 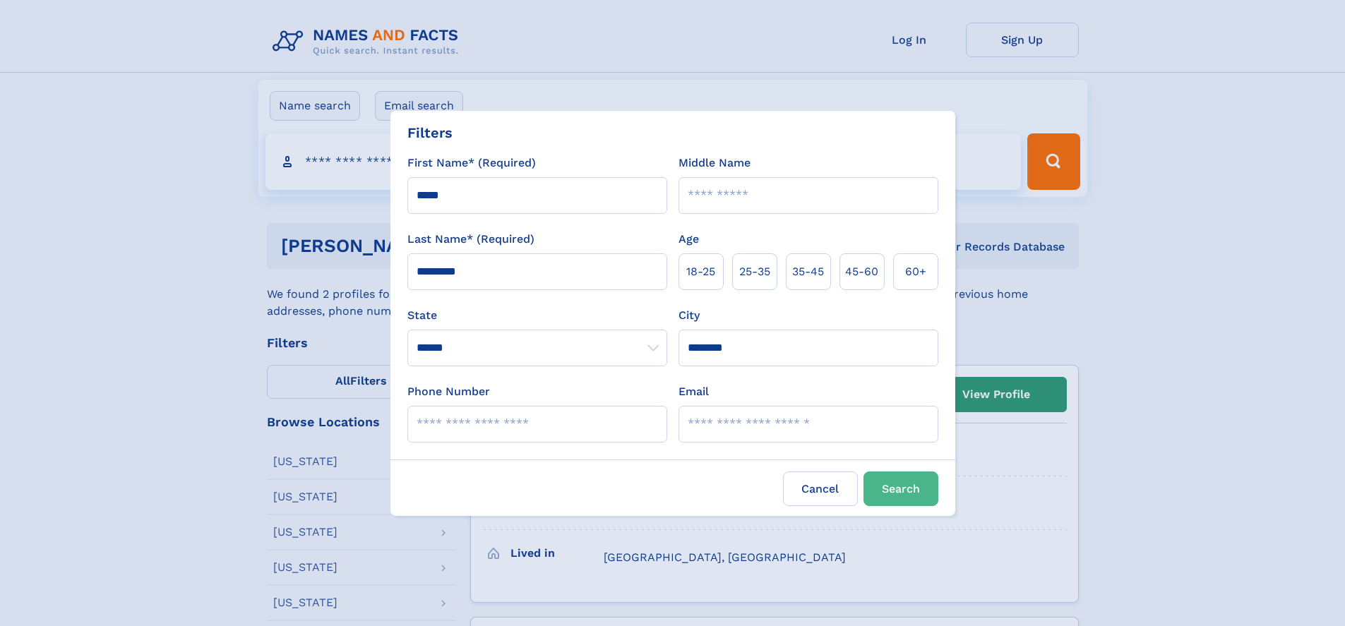 What do you see at coordinates (448, 392) in the screenshot?
I see `label: Phone Number` at bounding box center [448, 392].